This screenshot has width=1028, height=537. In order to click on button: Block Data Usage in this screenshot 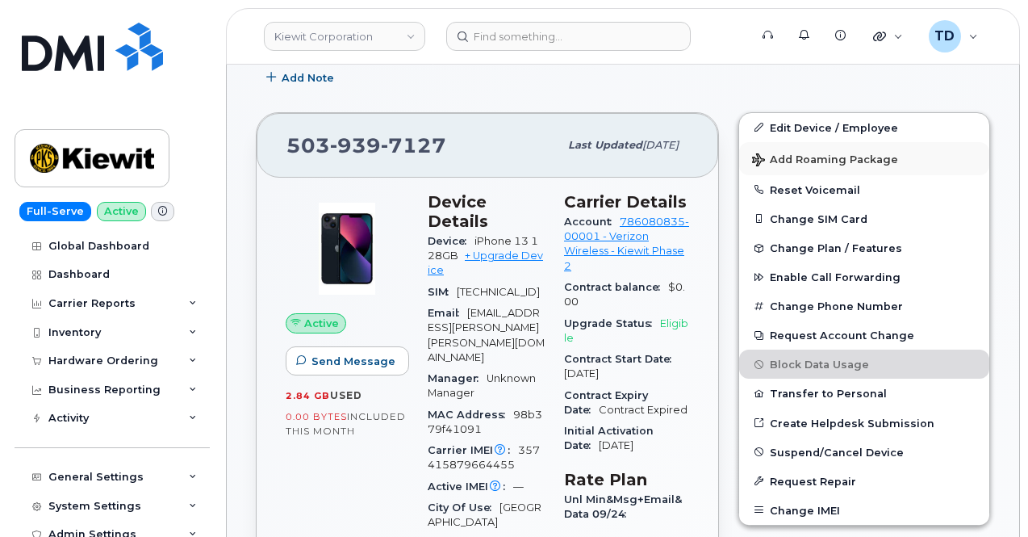, I will do `click(864, 364)`.